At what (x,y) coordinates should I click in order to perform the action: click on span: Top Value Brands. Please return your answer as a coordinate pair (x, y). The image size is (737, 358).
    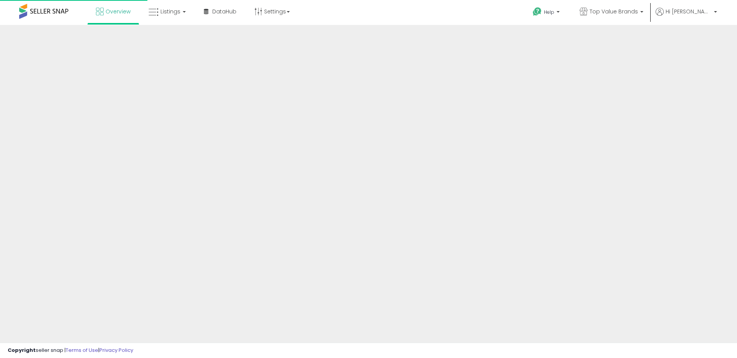
    Looking at the image, I should click on (614, 12).